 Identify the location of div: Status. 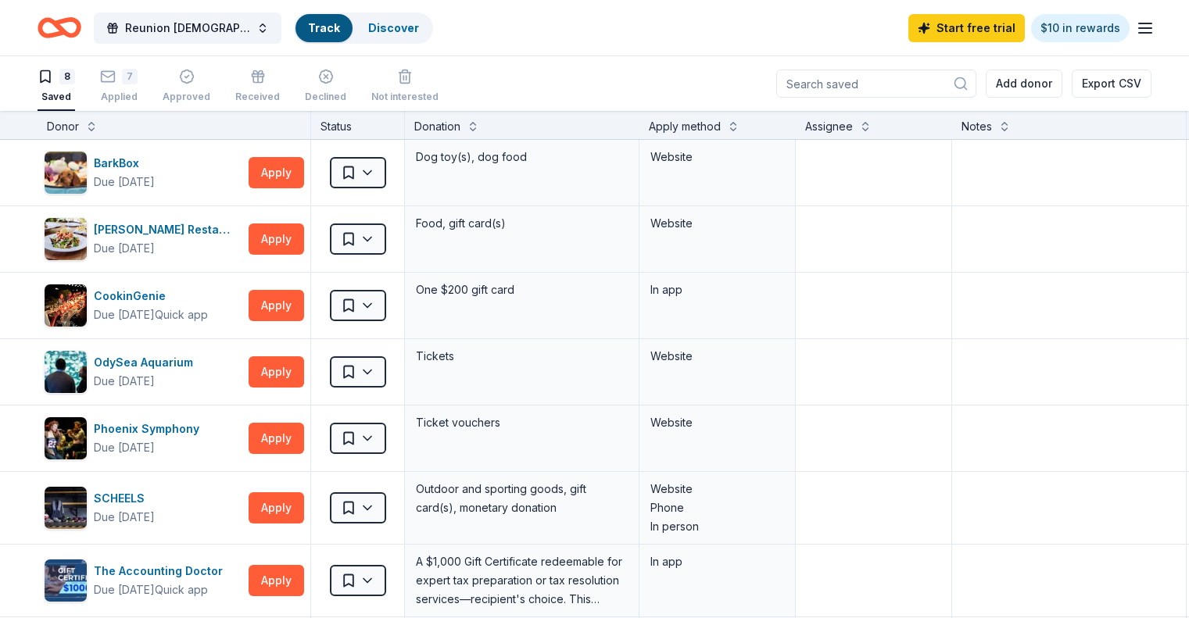
(358, 125).